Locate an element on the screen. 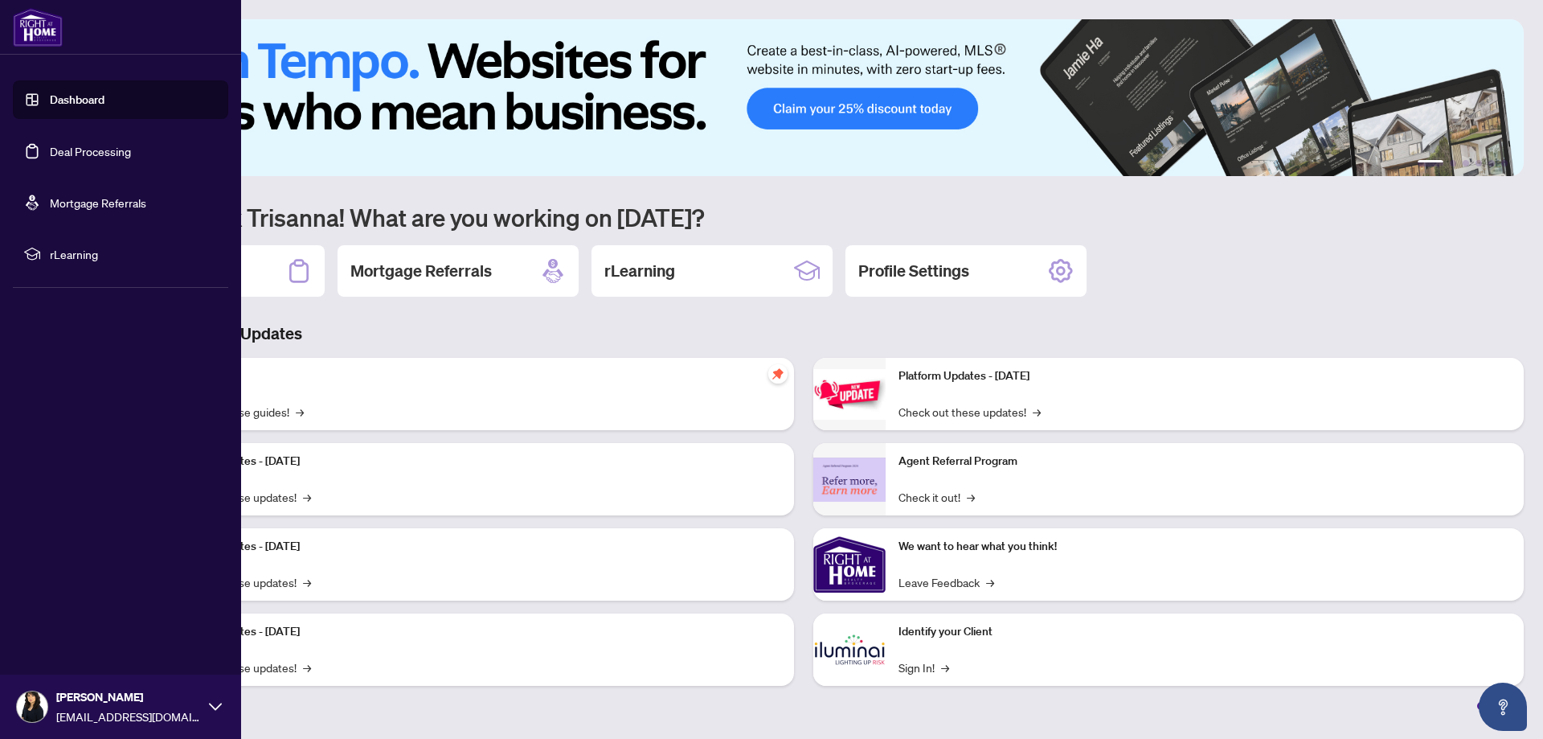  img: logo is located at coordinates (38, 27).